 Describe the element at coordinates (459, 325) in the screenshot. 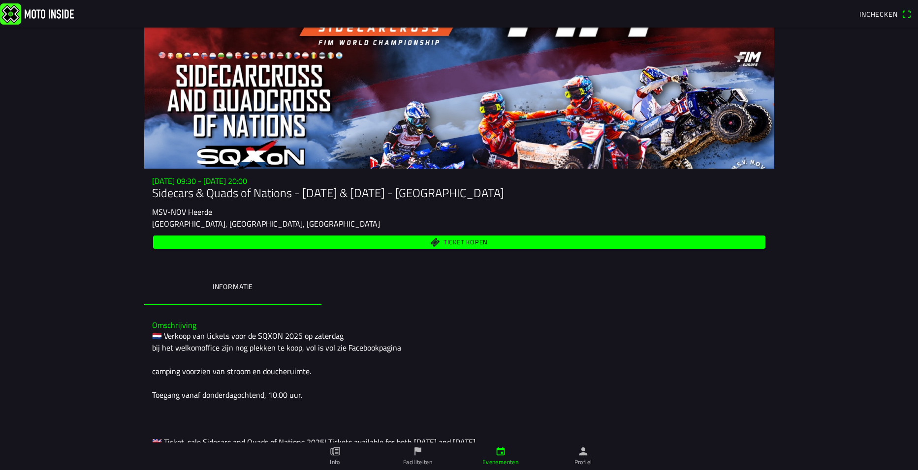

I see `h3: Omschrijving` at that location.